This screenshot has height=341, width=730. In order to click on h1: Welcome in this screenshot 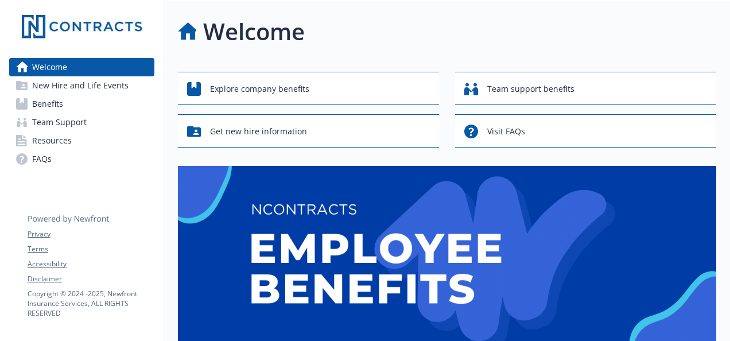, I will do `click(254, 32)`.